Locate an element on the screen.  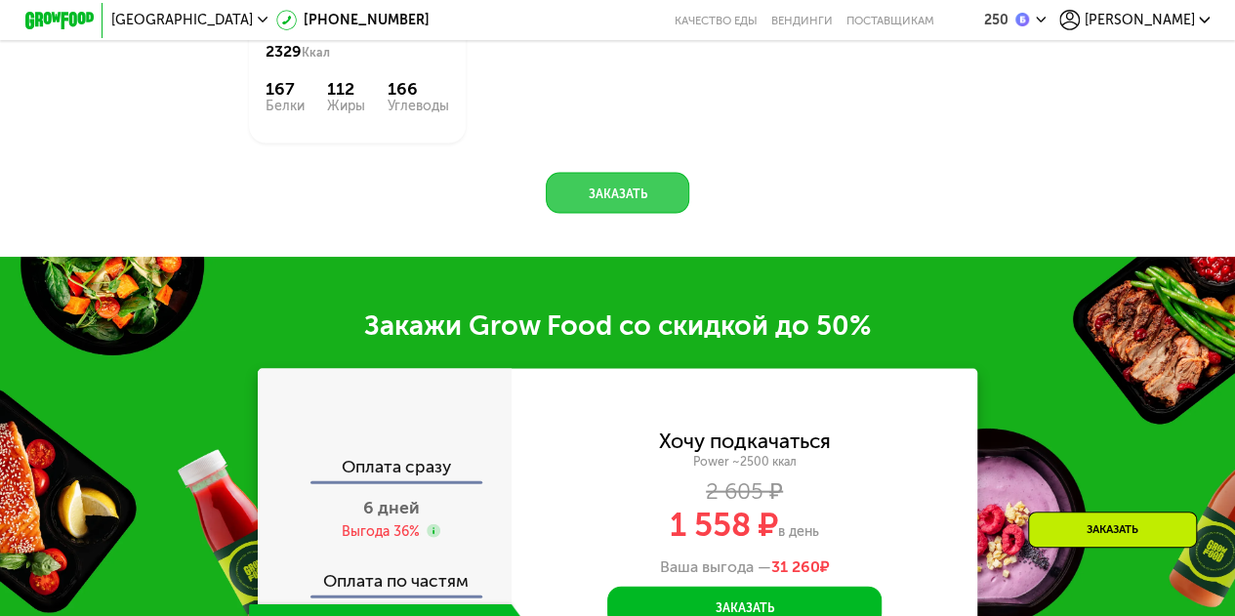
div: поставщикам is located at coordinates (890, 21).